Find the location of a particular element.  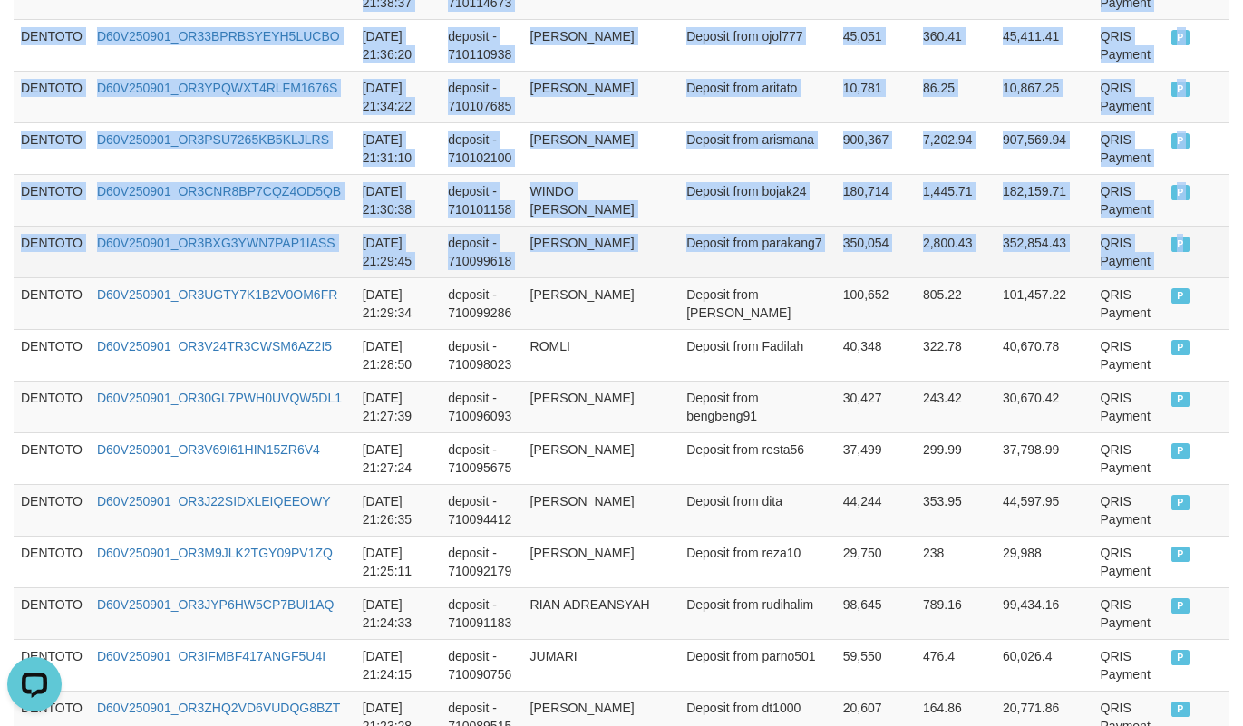

td: 37,798.99 is located at coordinates (1044, 458).